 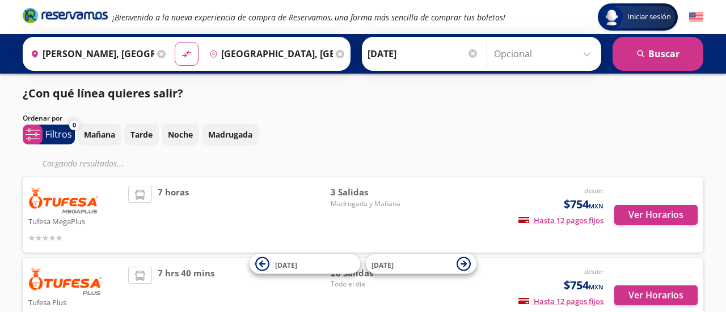 I want to click on p: Madrugada, so click(x=230, y=134).